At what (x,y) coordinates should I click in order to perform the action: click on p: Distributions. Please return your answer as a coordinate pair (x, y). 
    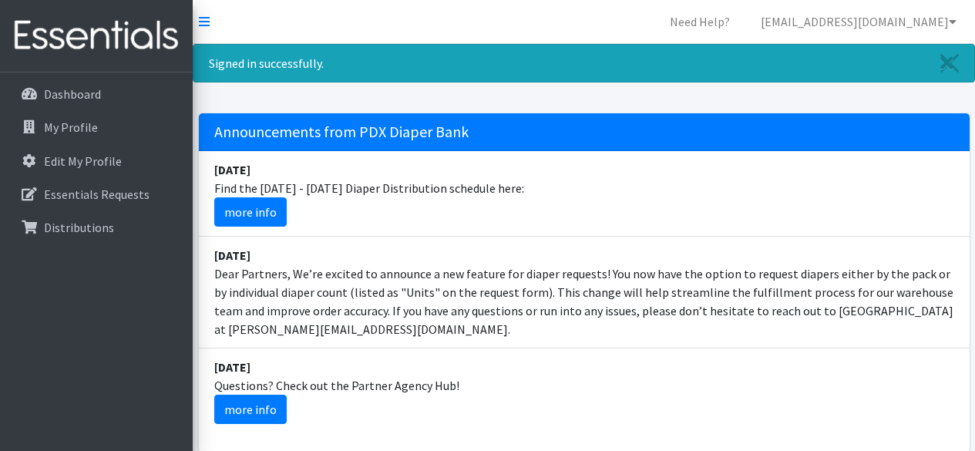
    Looking at the image, I should click on (79, 227).